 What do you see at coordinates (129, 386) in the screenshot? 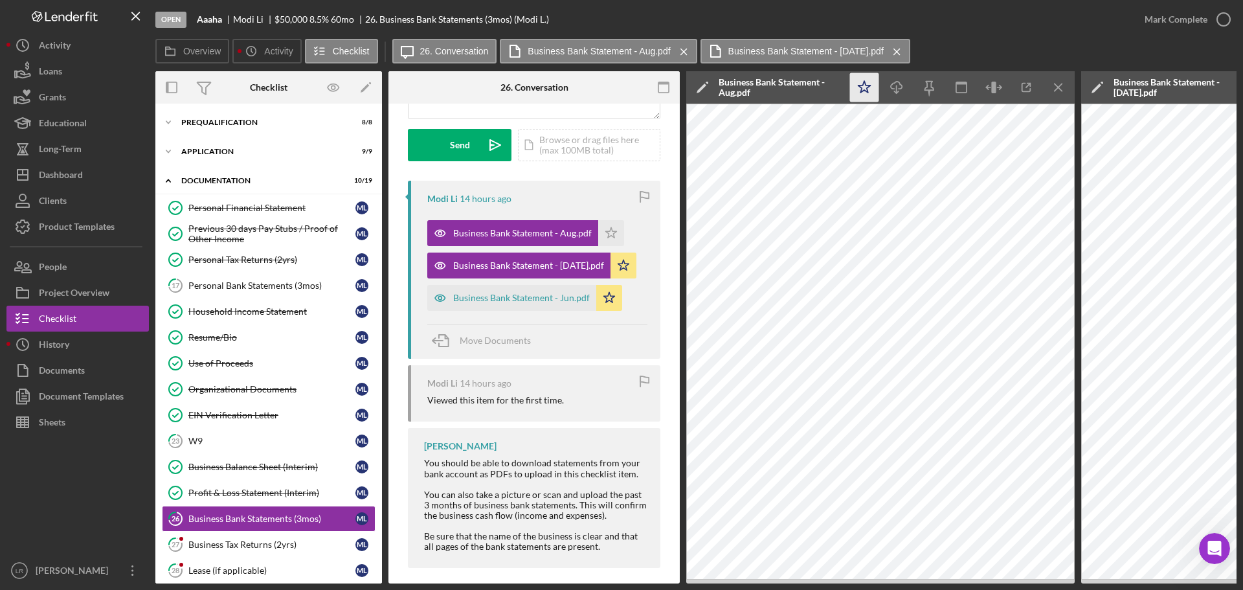
I see `div: Christina says…` at bounding box center [129, 386].